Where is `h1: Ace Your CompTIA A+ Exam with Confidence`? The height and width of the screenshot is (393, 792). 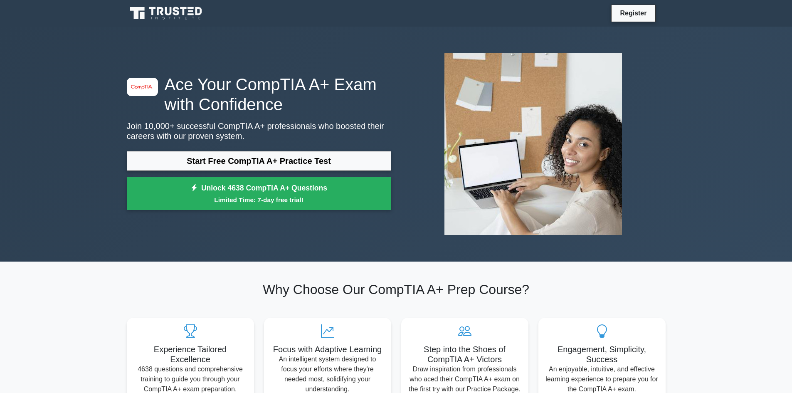
h1: Ace Your CompTIA A+ Exam with Confidence is located at coordinates (259, 94).